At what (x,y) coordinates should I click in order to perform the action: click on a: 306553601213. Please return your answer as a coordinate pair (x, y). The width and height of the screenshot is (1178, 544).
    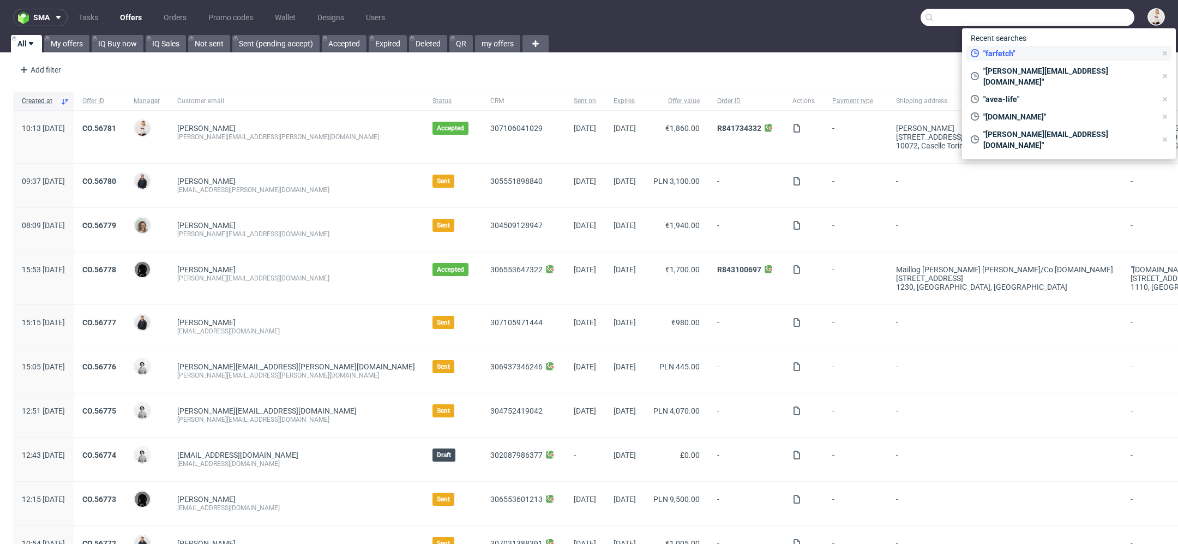
    Looking at the image, I should click on (516, 499).